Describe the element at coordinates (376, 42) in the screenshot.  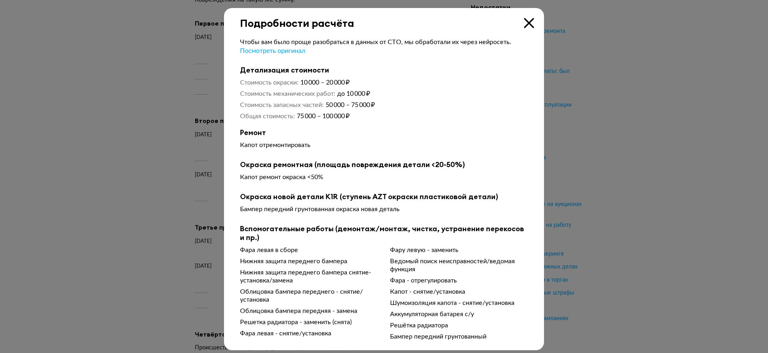
I see `span: Чтобы вам было проще разобраться в данных от СТО, мы обработали их через нейросеть.` at that location.